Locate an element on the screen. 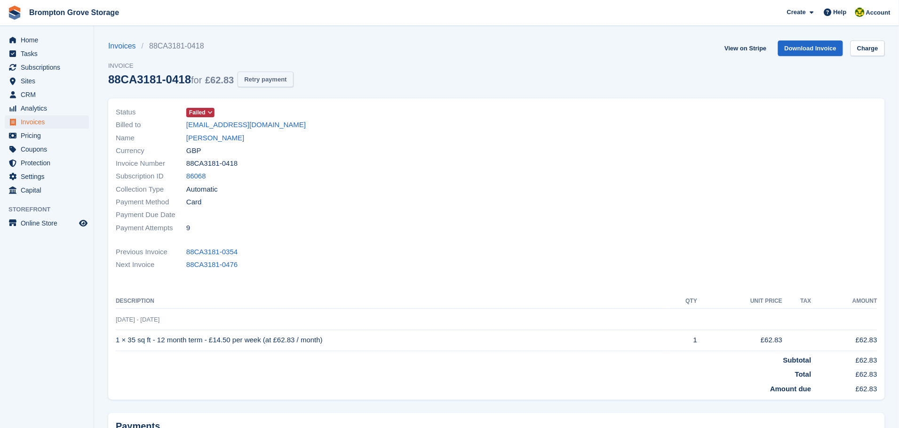  img: Marie Cavalier is located at coordinates (860, 12).